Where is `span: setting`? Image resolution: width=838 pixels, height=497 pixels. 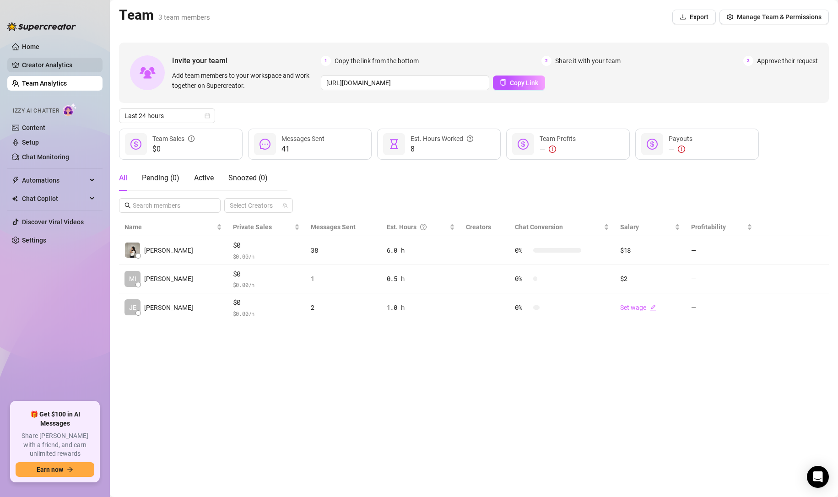
span: setting is located at coordinates (730, 17).